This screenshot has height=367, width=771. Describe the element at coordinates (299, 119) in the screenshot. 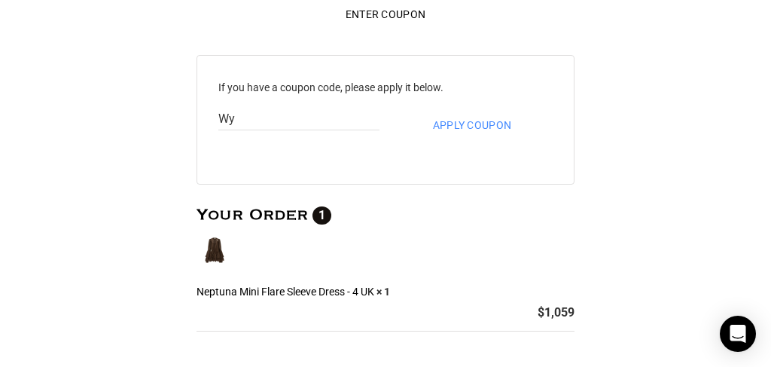

I see `input: Coupon code` at that location.